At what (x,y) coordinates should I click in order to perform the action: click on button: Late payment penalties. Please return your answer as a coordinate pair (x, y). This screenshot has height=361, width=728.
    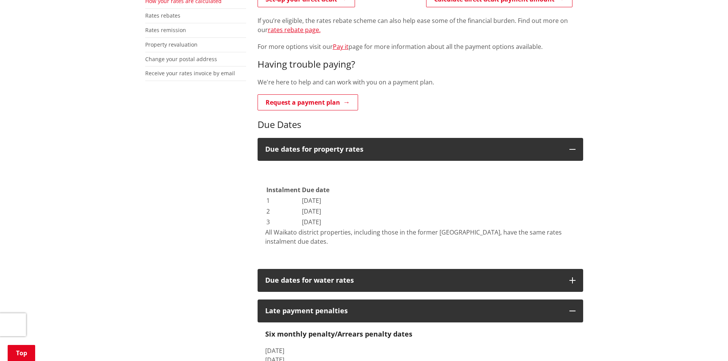
    Looking at the image, I should click on (421, 311).